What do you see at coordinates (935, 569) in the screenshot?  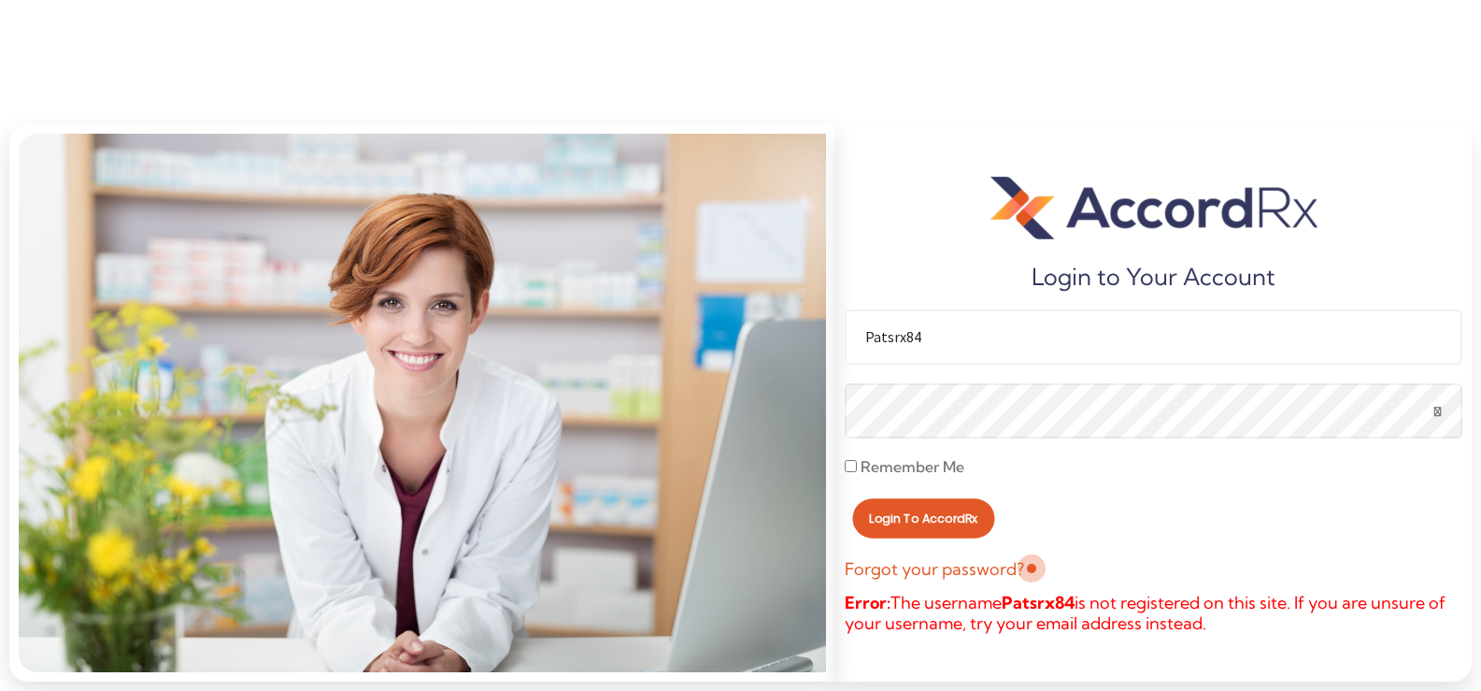 I see `a: Forgot your password?` at bounding box center [935, 569].